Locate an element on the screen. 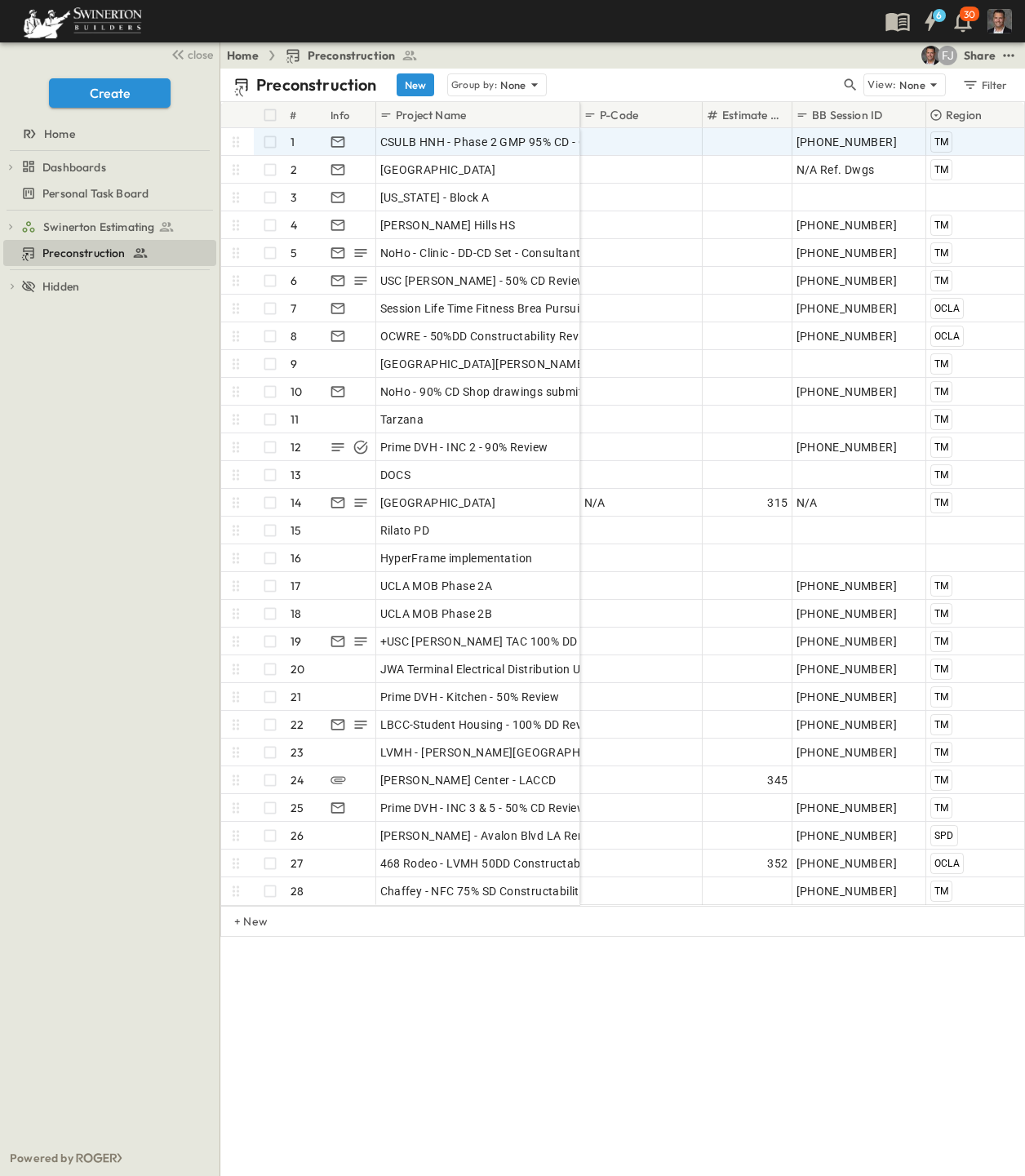 The width and height of the screenshot is (1025, 1176). p: Region is located at coordinates (964, 115).